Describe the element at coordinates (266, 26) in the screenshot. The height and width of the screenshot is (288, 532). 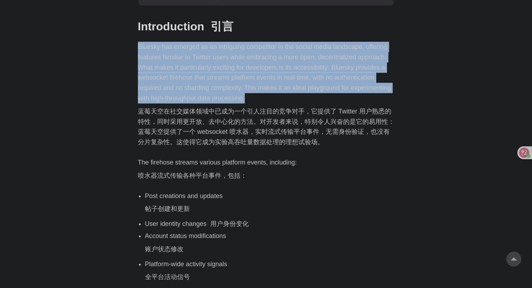
I see `h2: Introduction` at that location.